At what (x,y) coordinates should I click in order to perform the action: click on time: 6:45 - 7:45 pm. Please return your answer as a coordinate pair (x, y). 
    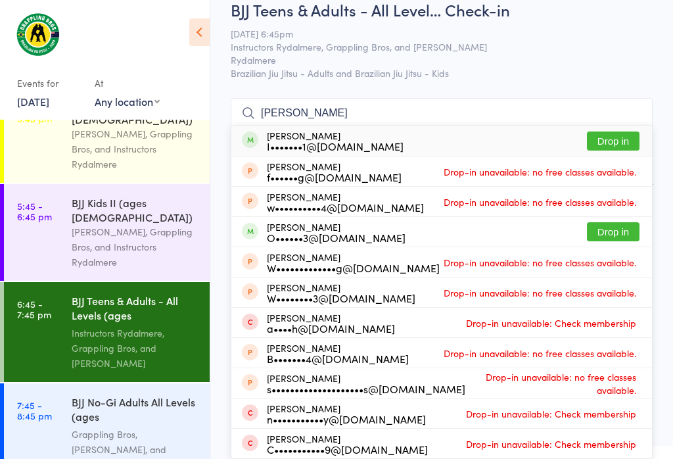
    Looking at the image, I should click on (34, 309).